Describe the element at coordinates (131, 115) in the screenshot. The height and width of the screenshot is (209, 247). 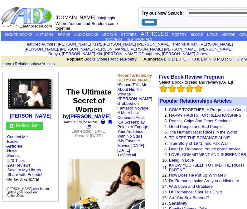
I see `a: I Meet Lost Continent Actor` at that location.